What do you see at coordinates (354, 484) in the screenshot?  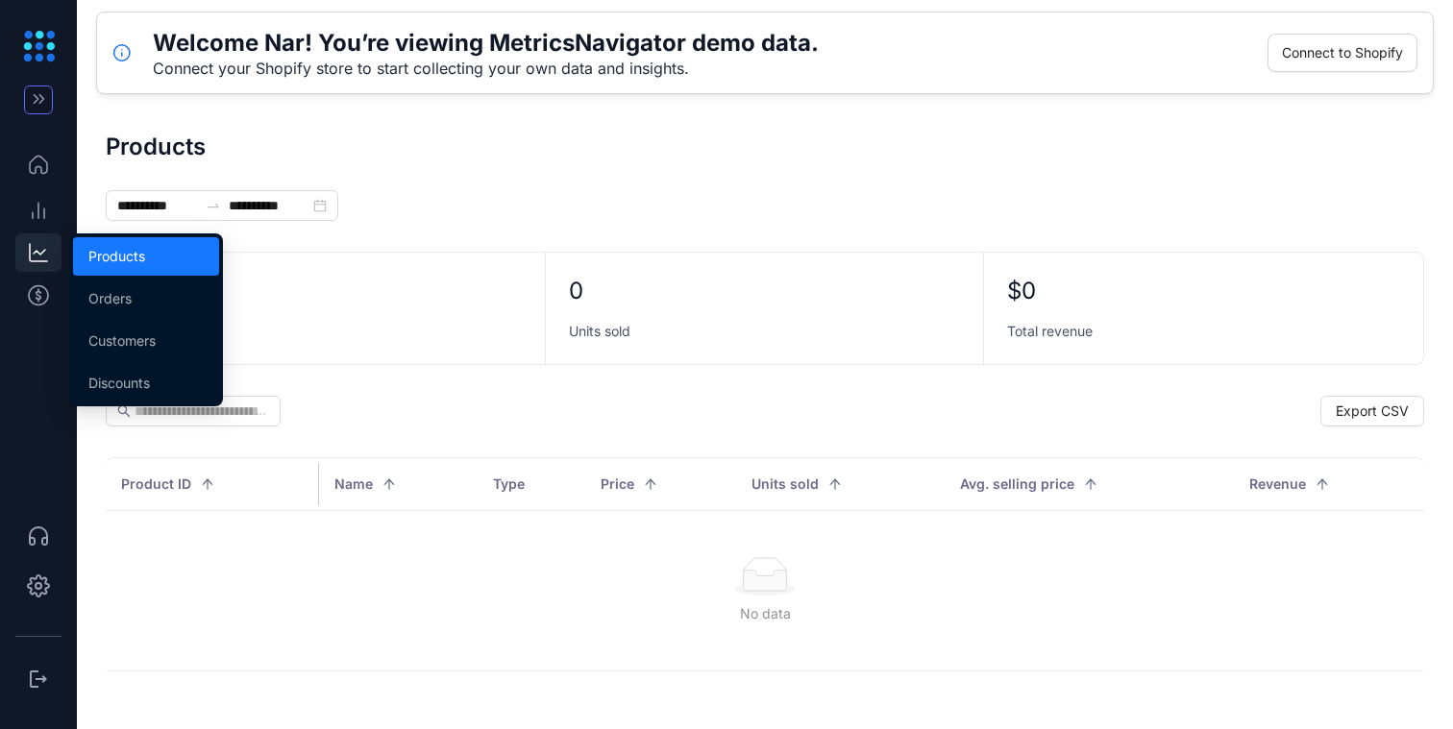 I see `span: Name` at bounding box center [354, 484].